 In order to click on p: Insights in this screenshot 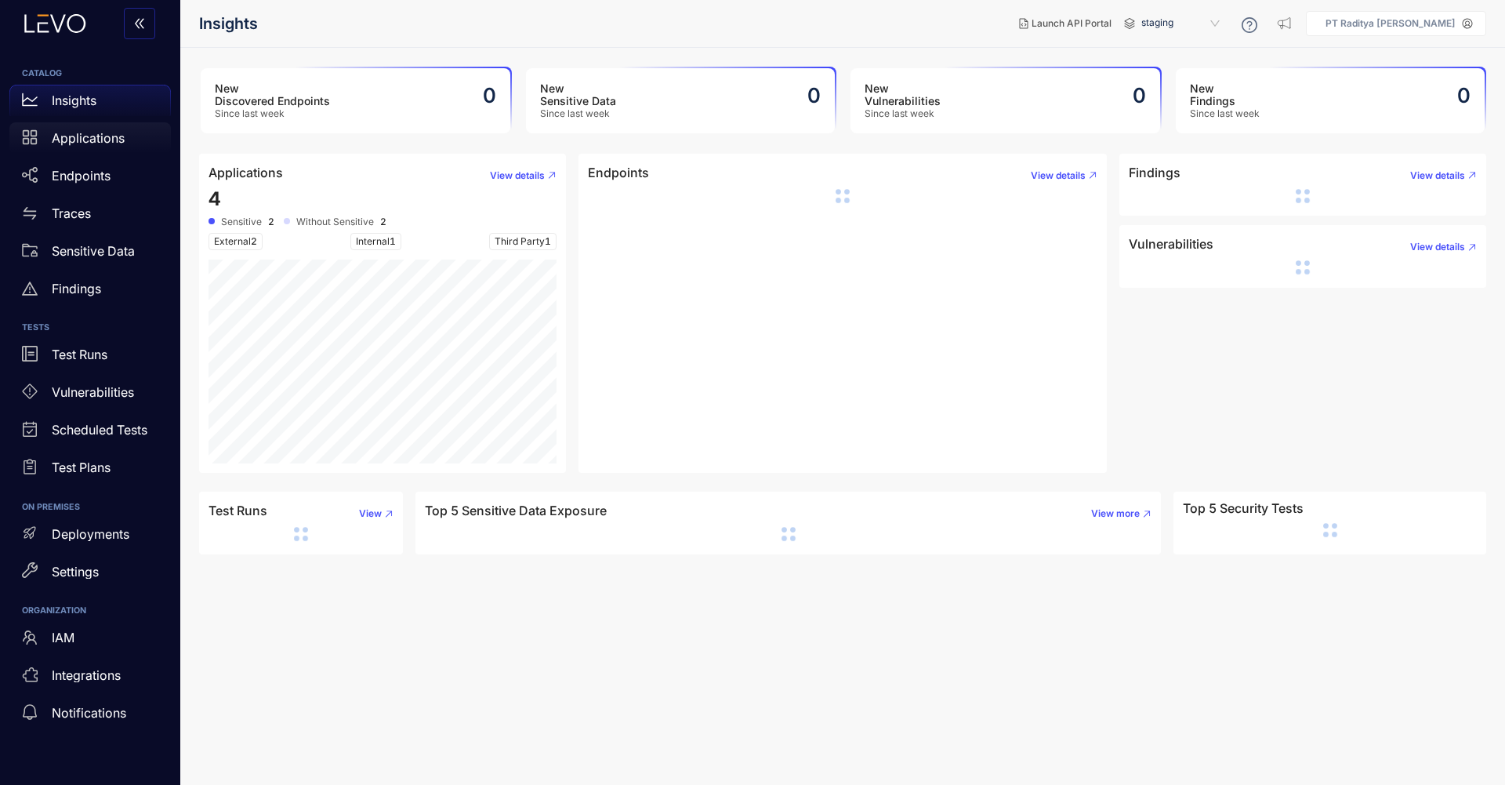, I will do `click(74, 100)`.